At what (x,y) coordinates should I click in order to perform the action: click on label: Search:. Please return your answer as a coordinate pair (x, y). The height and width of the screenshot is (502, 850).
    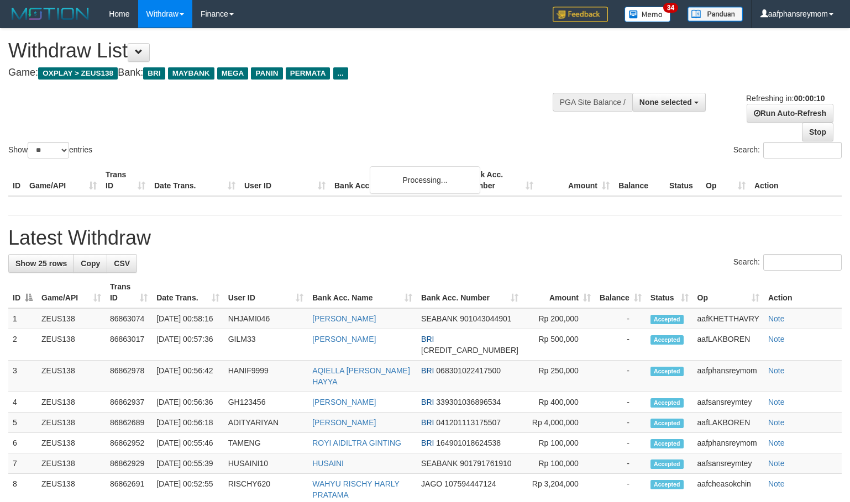
    Looking at the image, I should click on (787, 262).